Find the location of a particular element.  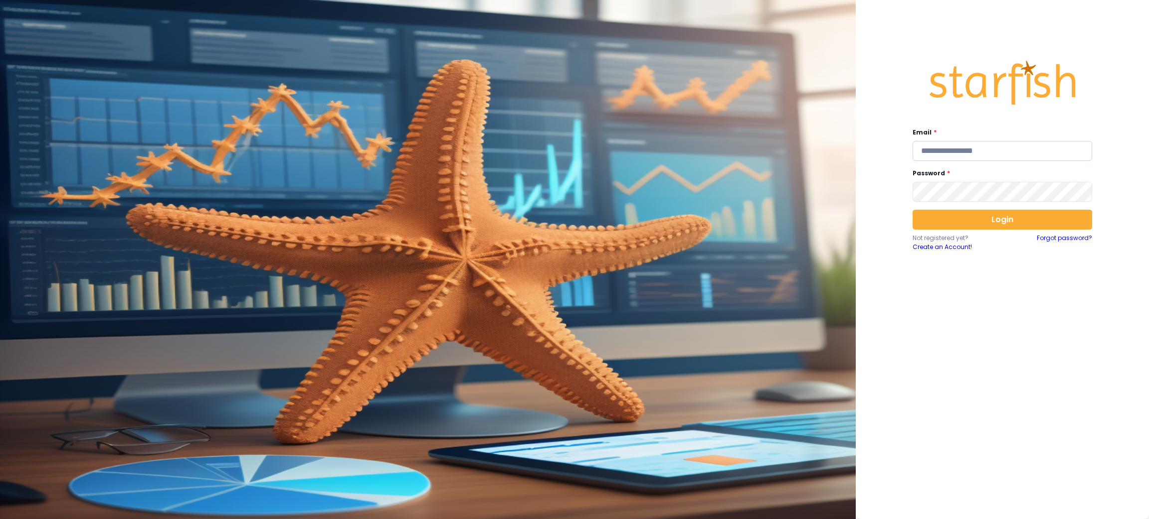

p: Not registered yet? is located at coordinates (957, 238).